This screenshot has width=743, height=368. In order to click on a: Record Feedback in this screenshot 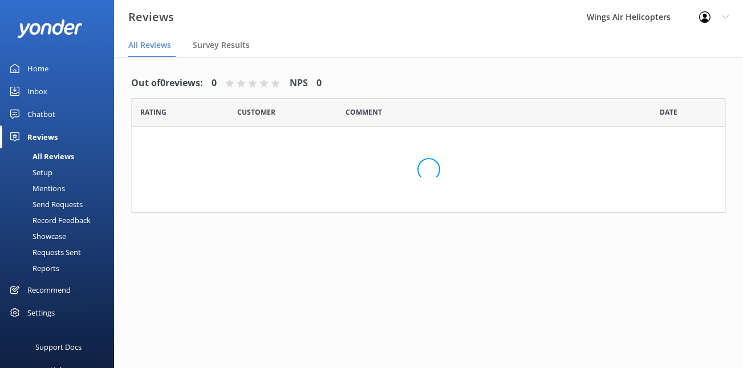, I will do `click(60, 220)`.